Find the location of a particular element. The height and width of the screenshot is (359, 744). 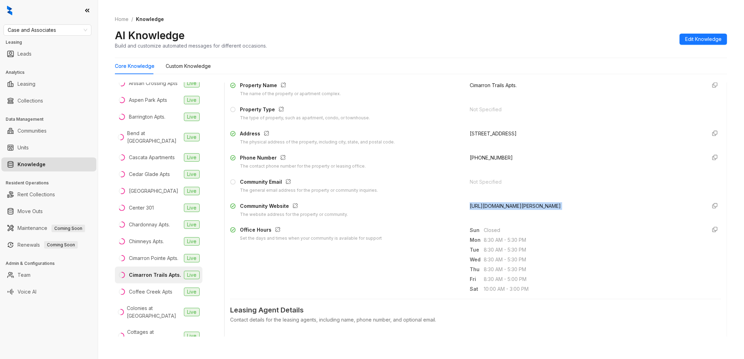

div: Not Specified is located at coordinates (585, 110).